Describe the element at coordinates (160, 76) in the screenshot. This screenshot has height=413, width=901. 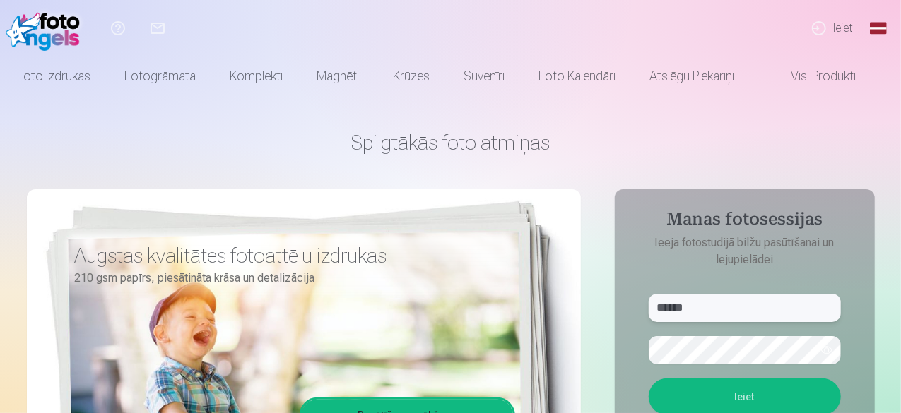
I see `a: Fotogrāmata` at that location.